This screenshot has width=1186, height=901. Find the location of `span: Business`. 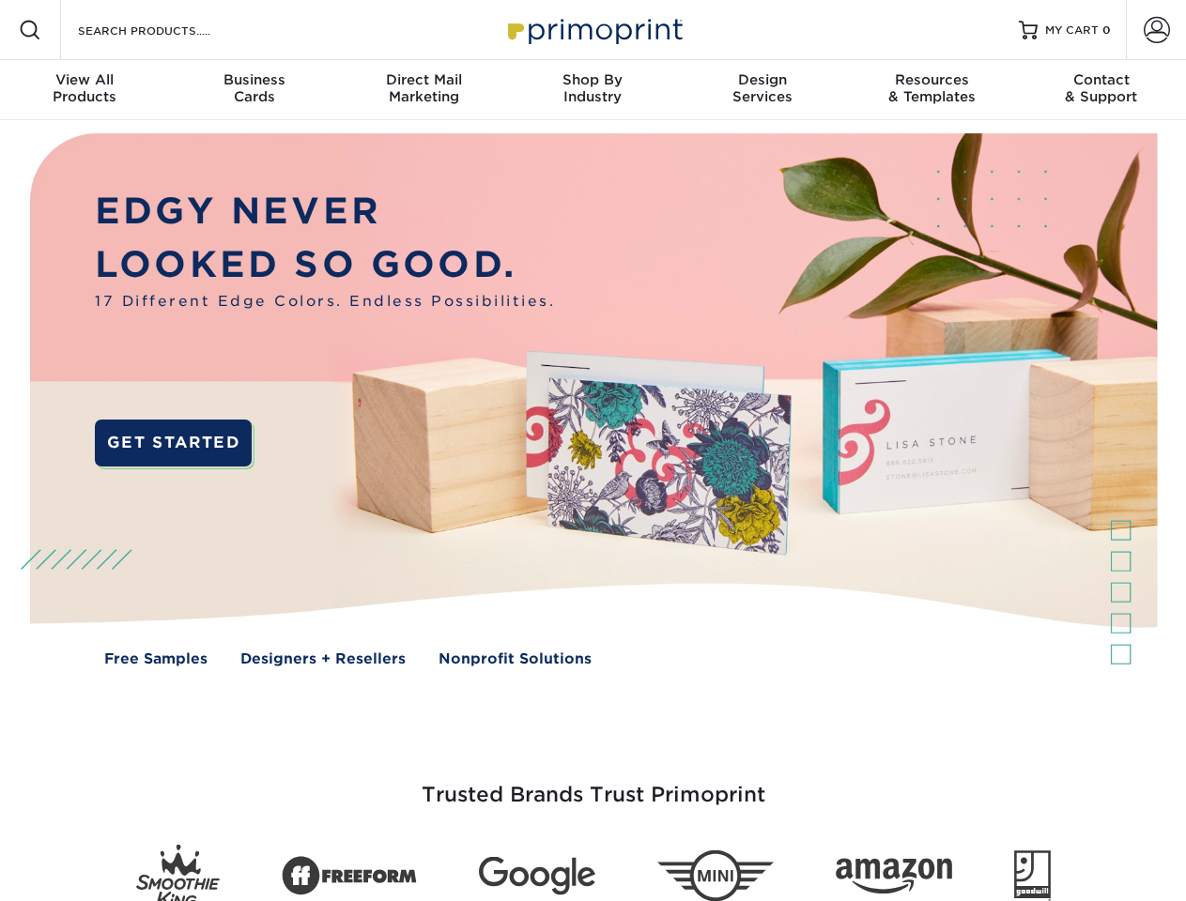

span: Business is located at coordinates (253, 80).